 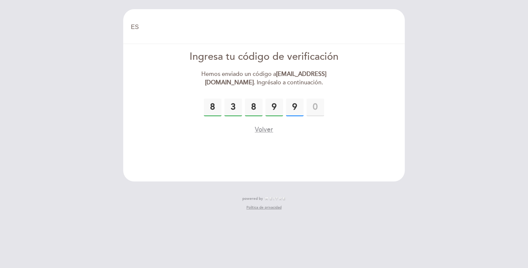 What do you see at coordinates (275, 199) in the screenshot?
I see `img: MEITRE` at bounding box center [275, 199].